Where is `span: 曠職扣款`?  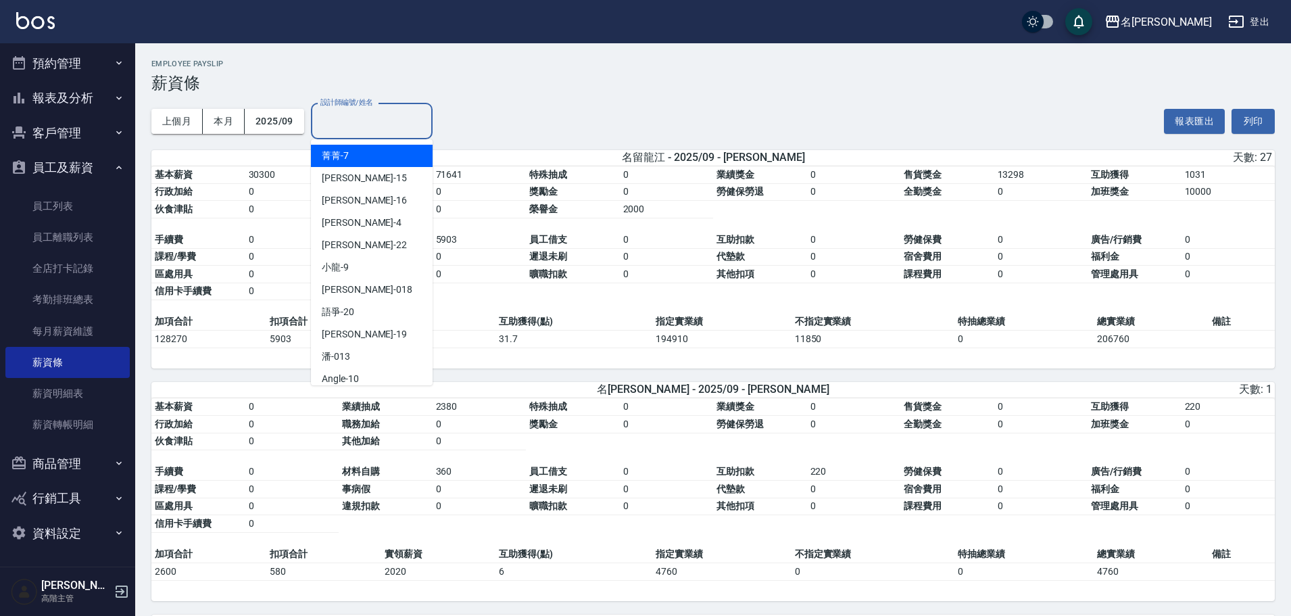
span: 曠職扣款 is located at coordinates (548, 274).